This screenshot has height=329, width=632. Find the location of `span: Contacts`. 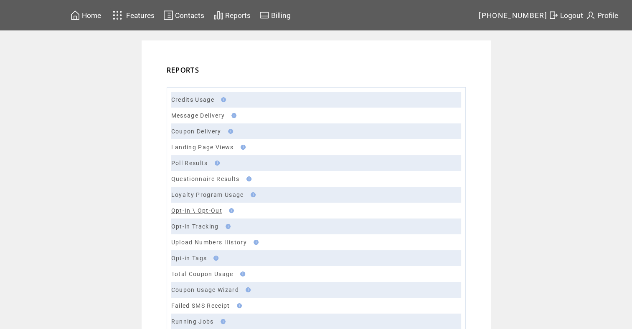

span: Contacts is located at coordinates (190, 15).